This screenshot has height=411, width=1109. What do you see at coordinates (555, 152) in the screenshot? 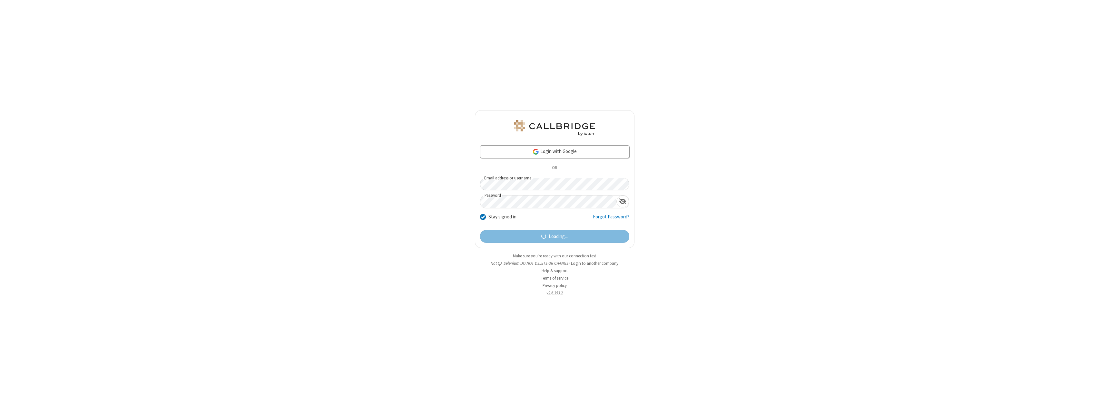
I see `a: Login with Google` at bounding box center [555, 152].